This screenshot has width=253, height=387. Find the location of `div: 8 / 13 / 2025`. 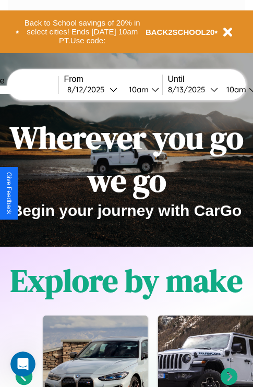

div: 8 / 13 / 2025 is located at coordinates (189, 89).